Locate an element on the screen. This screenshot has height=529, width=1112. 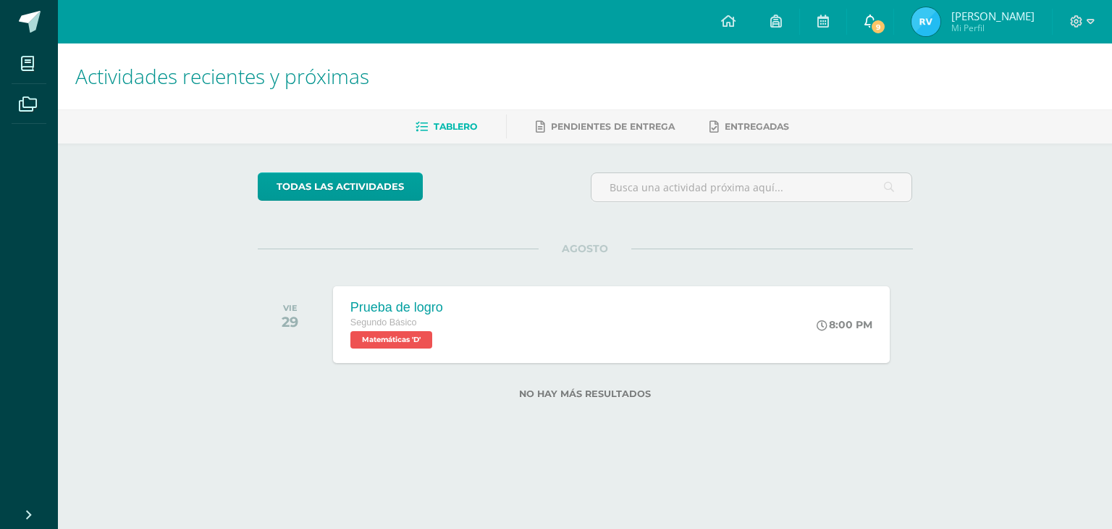
span: Segundo Básico is located at coordinates (384, 322).